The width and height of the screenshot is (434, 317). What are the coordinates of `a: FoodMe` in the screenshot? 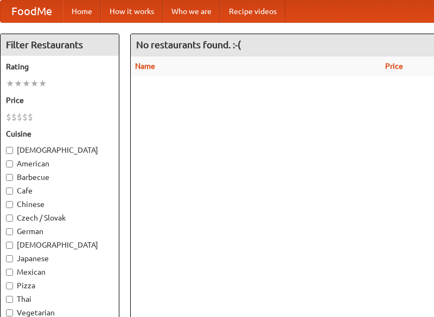 It's located at (31, 11).